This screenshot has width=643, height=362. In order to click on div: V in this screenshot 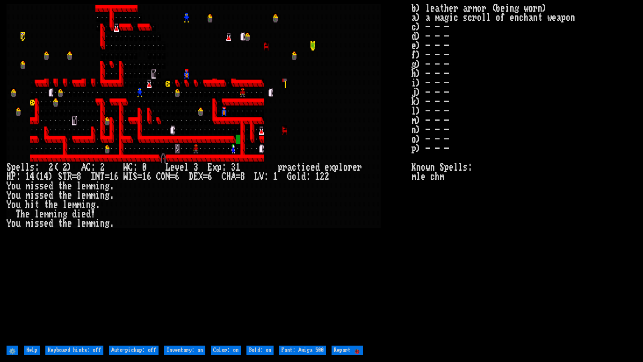, I will do `click(261, 177)`.